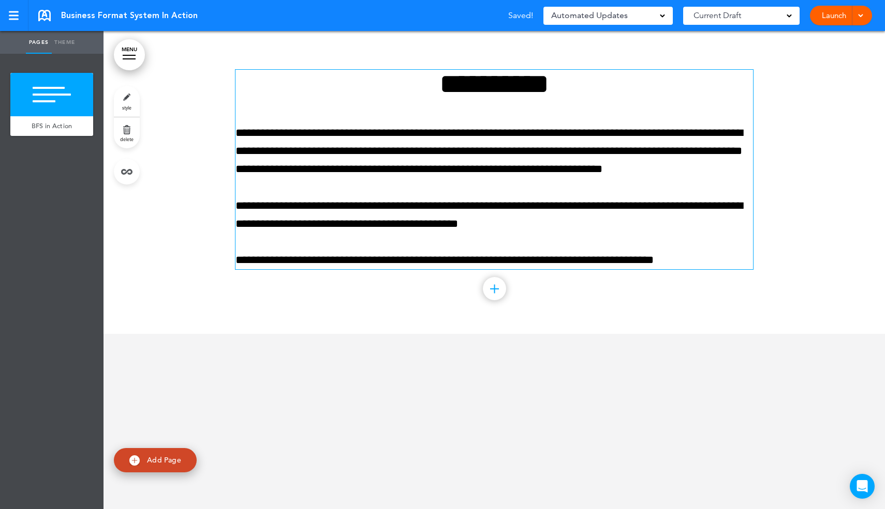  Describe the element at coordinates (127, 139) in the screenshot. I see `span: delete` at that location.